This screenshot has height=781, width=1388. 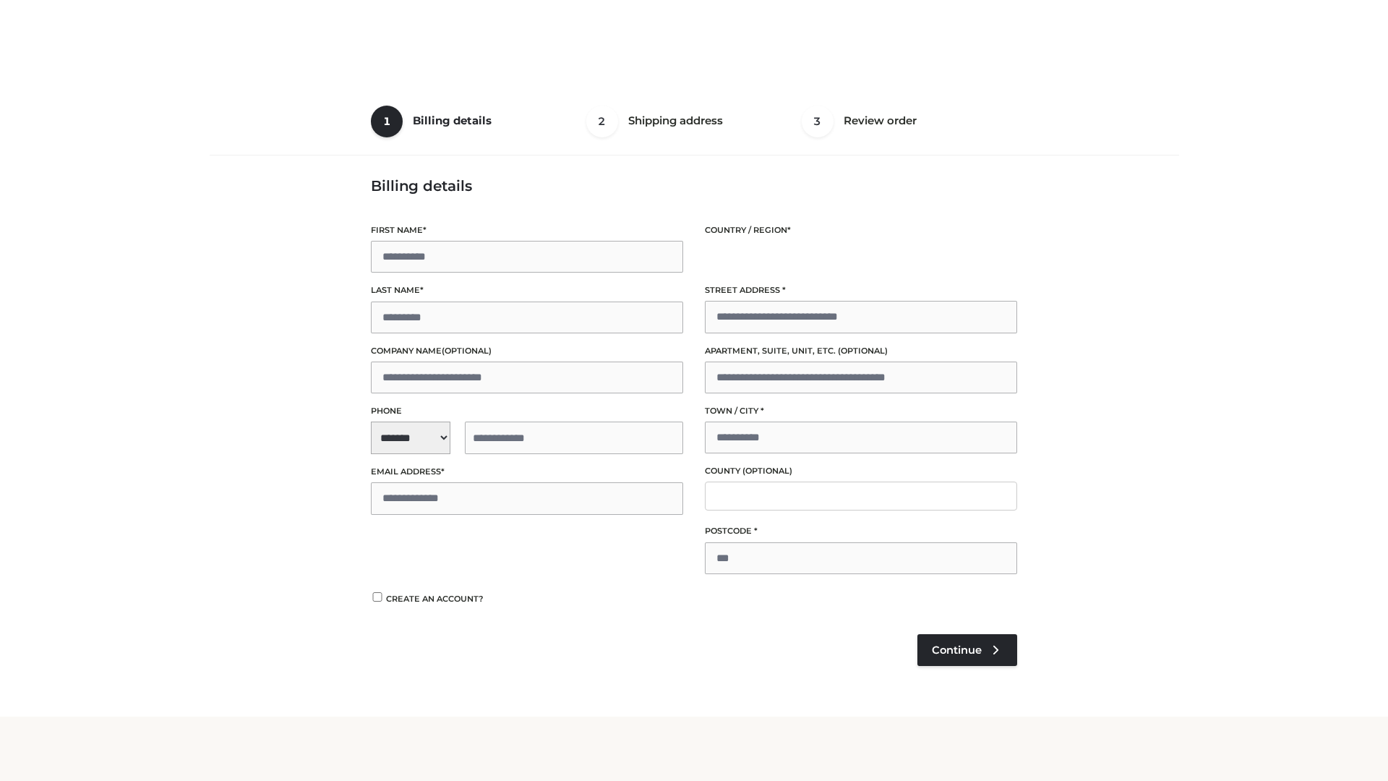 What do you see at coordinates (861, 351) in the screenshot?
I see `label: Apartment, suite, unit, etc.` at bounding box center [861, 351].